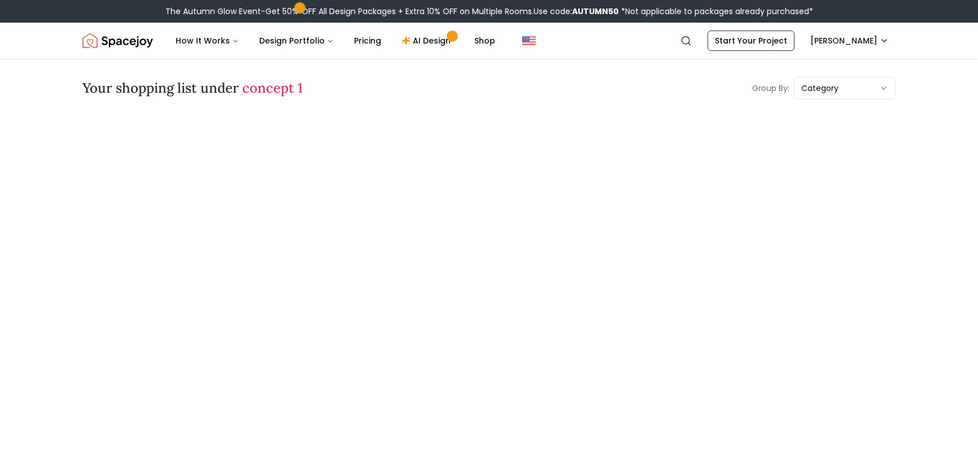 The image size is (978, 468). Describe the element at coordinates (576, 11) in the screenshot. I see `span: Use code:` at that location.